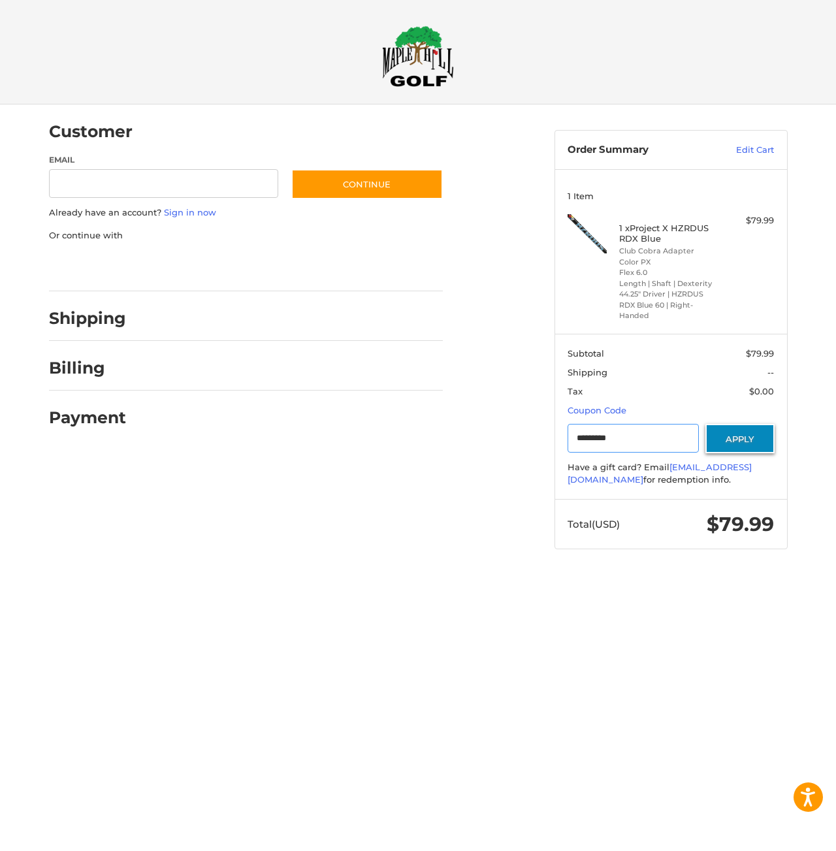  I want to click on span: $0.00, so click(761, 391).